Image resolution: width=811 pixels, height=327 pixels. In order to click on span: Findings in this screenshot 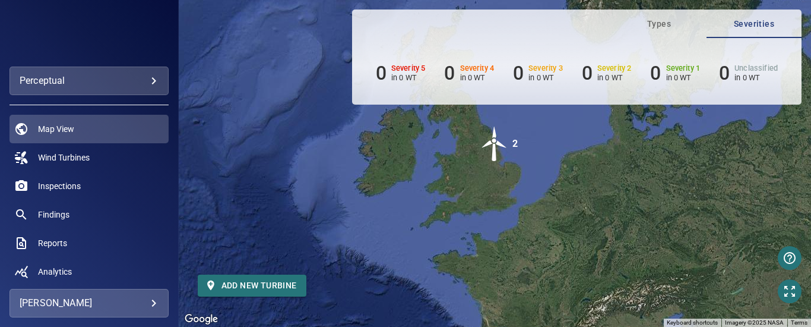, I will do `click(53, 214)`.